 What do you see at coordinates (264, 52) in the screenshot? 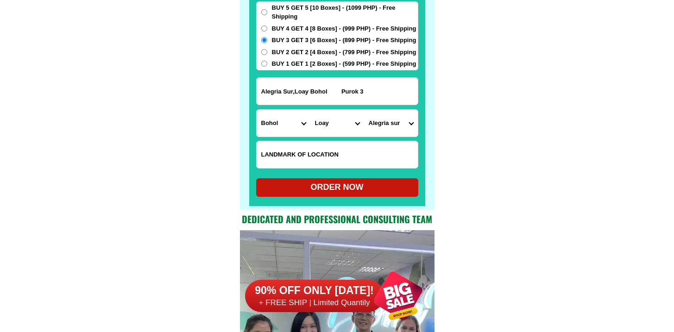
I see `input: BUY 2 GET 2 [4 Boxes] - (799 PHP) - Free Shipping` at bounding box center [264, 52].